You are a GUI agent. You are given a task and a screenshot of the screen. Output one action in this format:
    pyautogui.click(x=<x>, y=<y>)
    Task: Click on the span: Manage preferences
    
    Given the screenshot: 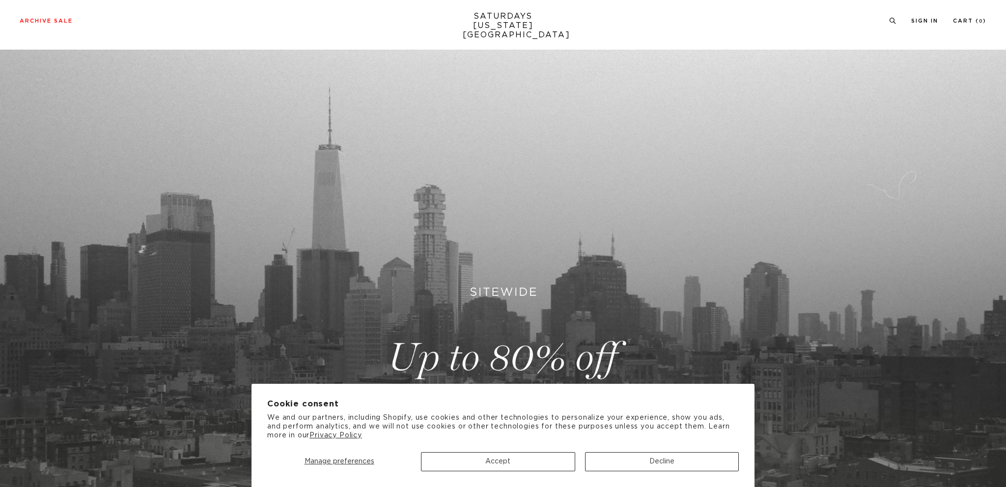 What is the action you would take?
    pyautogui.click(x=339, y=461)
    